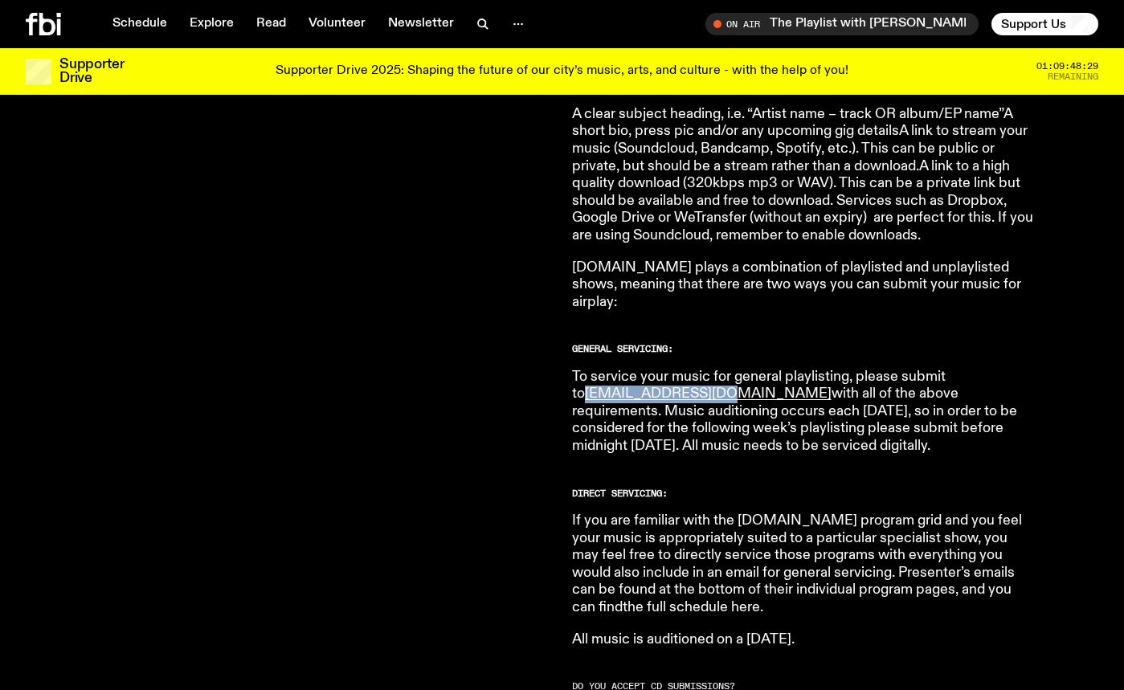  Describe the element at coordinates (1045, 24) in the screenshot. I see `button: Support Us` at that location.